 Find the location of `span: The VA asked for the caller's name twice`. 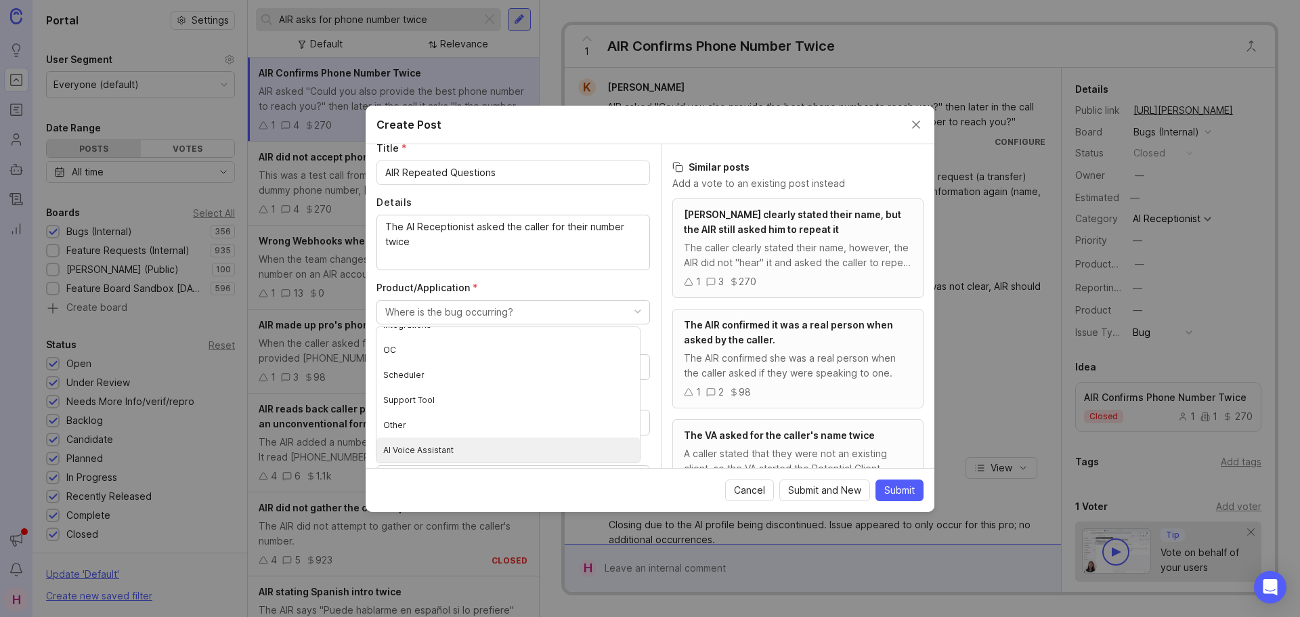

span: The VA asked for the caller's name twice is located at coordinates (779, 435).